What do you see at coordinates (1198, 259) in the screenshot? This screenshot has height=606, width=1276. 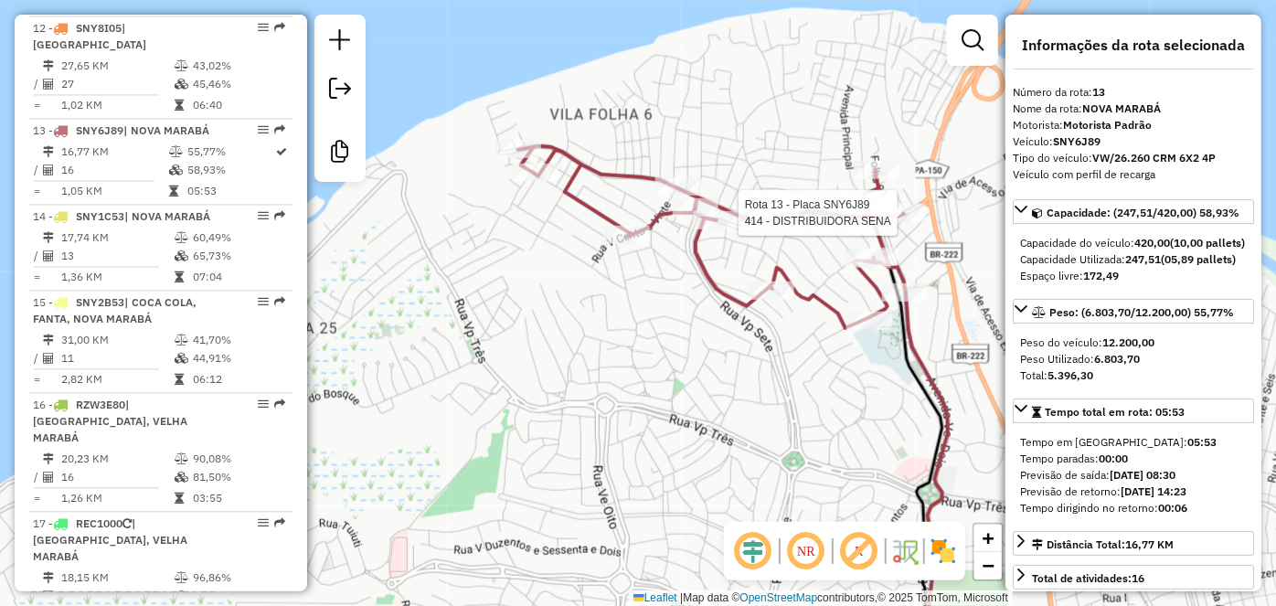 I see `strong: (05,89 pallets)` at bounding box center [1198, 259].